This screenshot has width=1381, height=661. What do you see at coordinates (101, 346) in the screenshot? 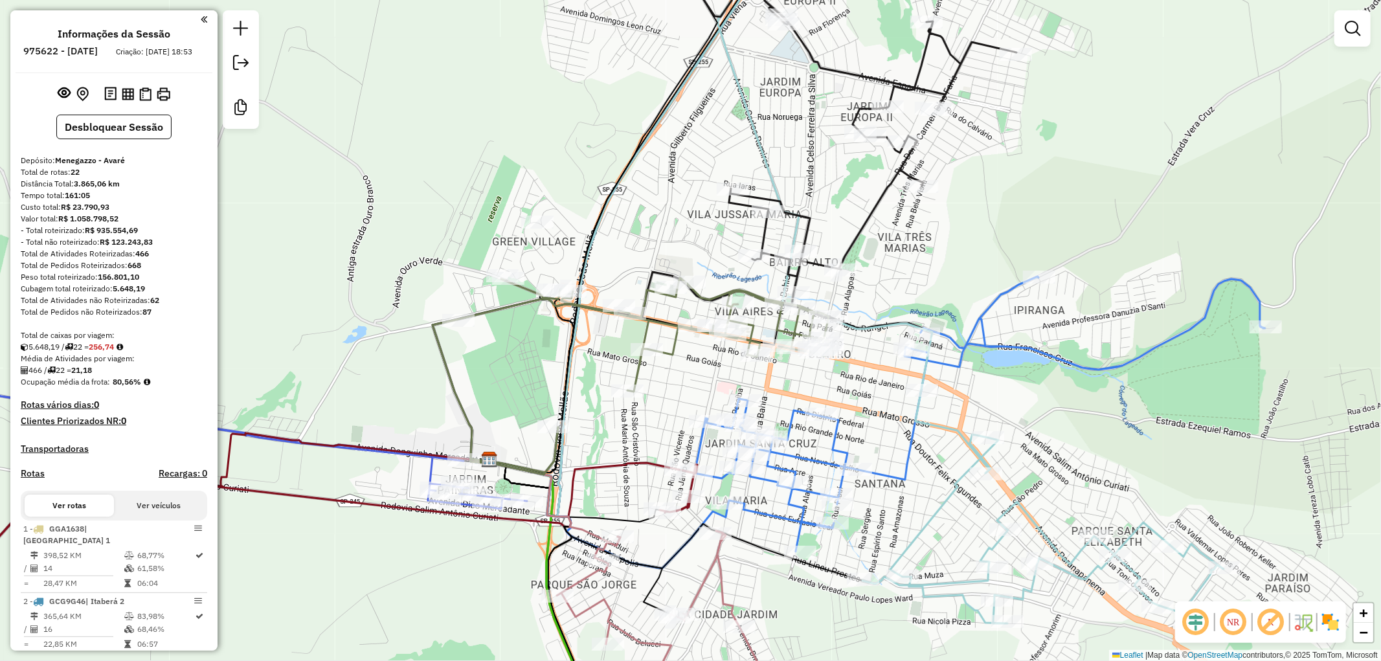
I see `strong: 256,74` at bounding box center [101, 346].